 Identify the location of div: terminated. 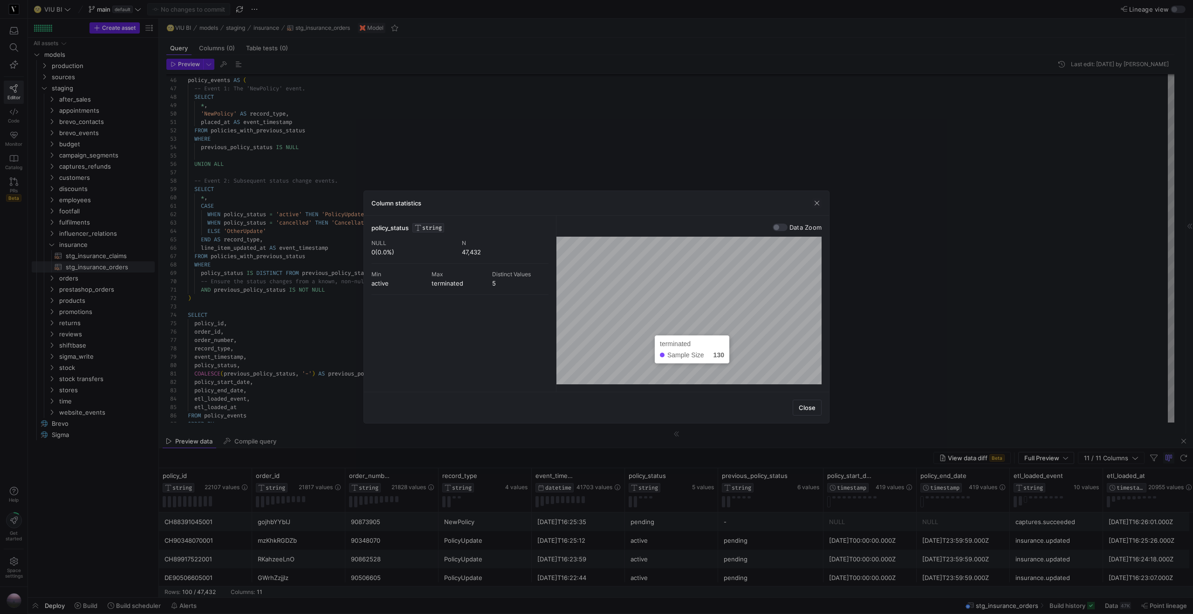
(459, 283).